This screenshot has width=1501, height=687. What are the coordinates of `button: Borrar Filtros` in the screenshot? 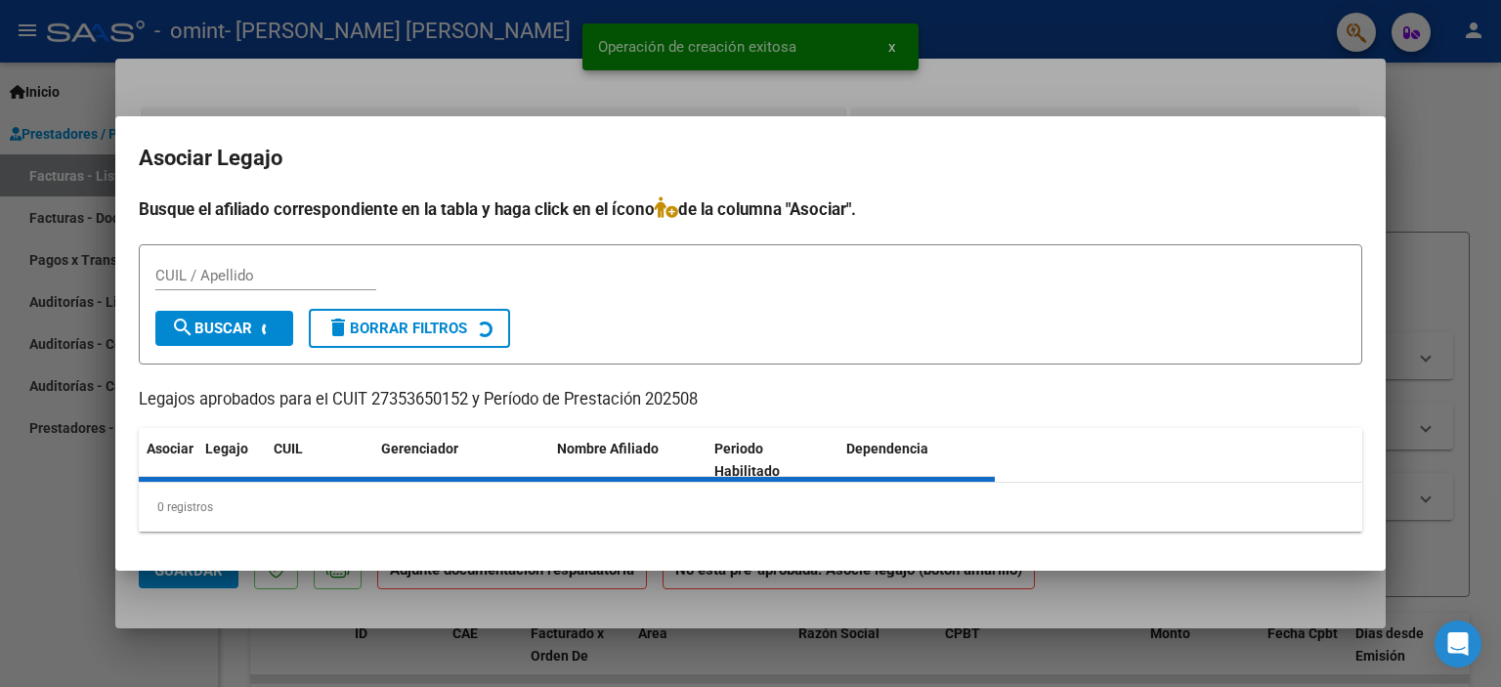 It's located at (409, 328).